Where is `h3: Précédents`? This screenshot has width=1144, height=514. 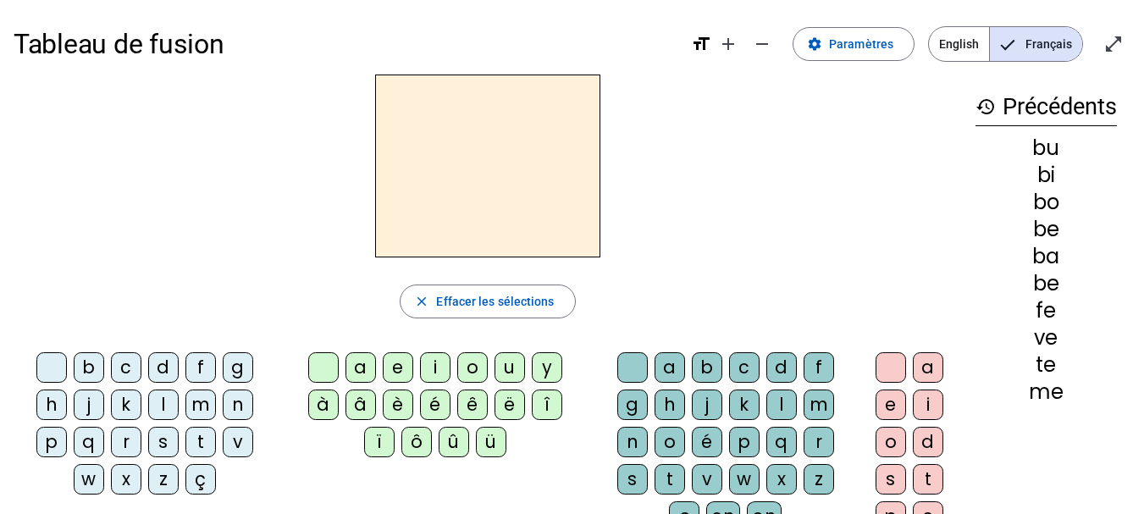
h3: Précédents is located at coordinates (1045, 107).